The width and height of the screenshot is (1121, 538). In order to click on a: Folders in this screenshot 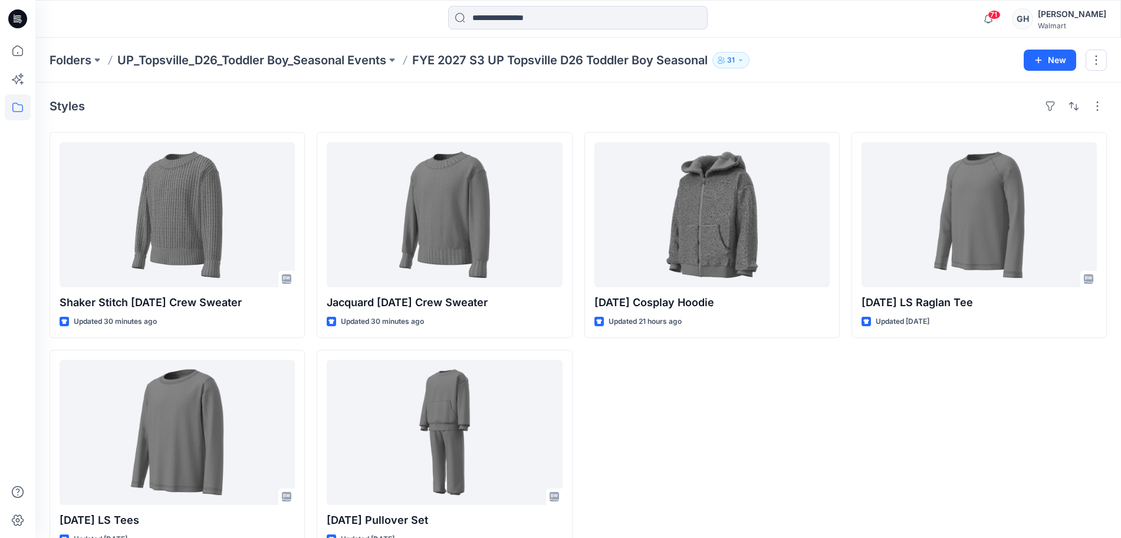, I will do `click(70, 60)`.